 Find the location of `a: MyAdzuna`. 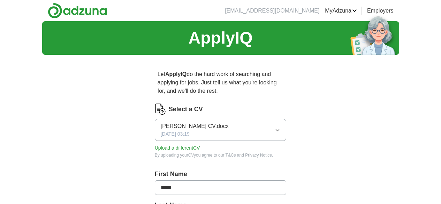

a: MyAdzuna is located at coordinates (341, 11).